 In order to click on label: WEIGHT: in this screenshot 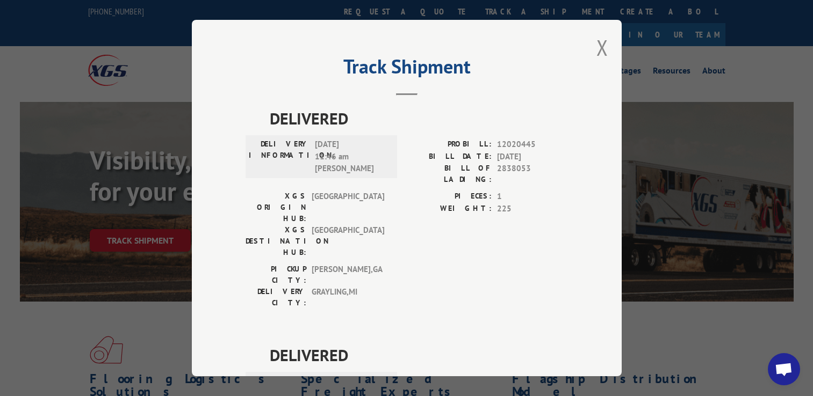, I will do `click(449, 208)`.